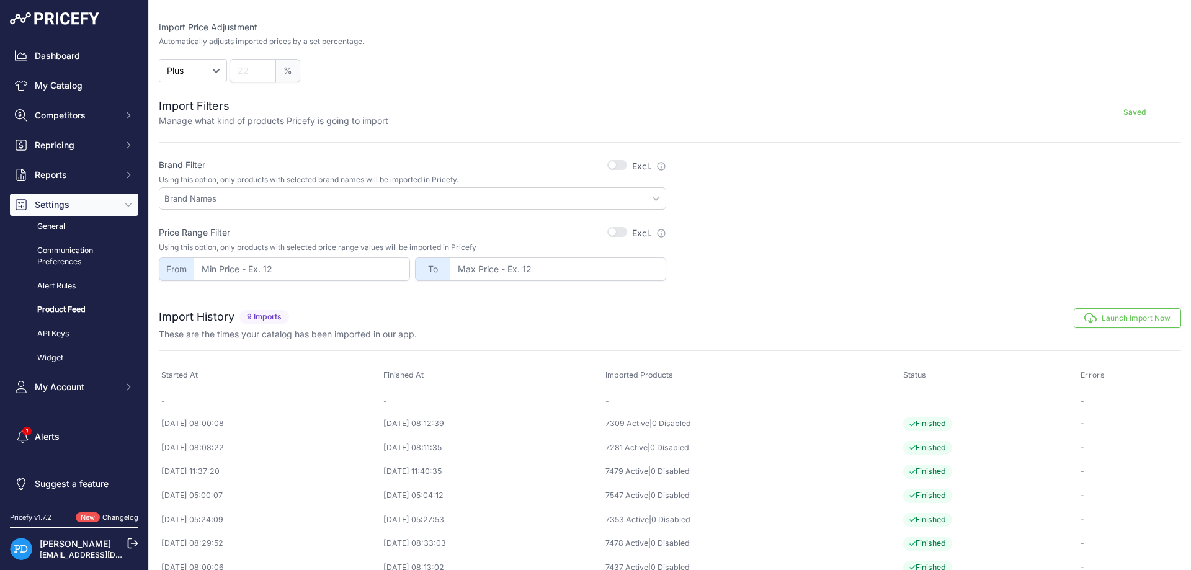  Describe the element at coordinates (1093, 375) in the screenshot. I see `button: Errors` at that location.